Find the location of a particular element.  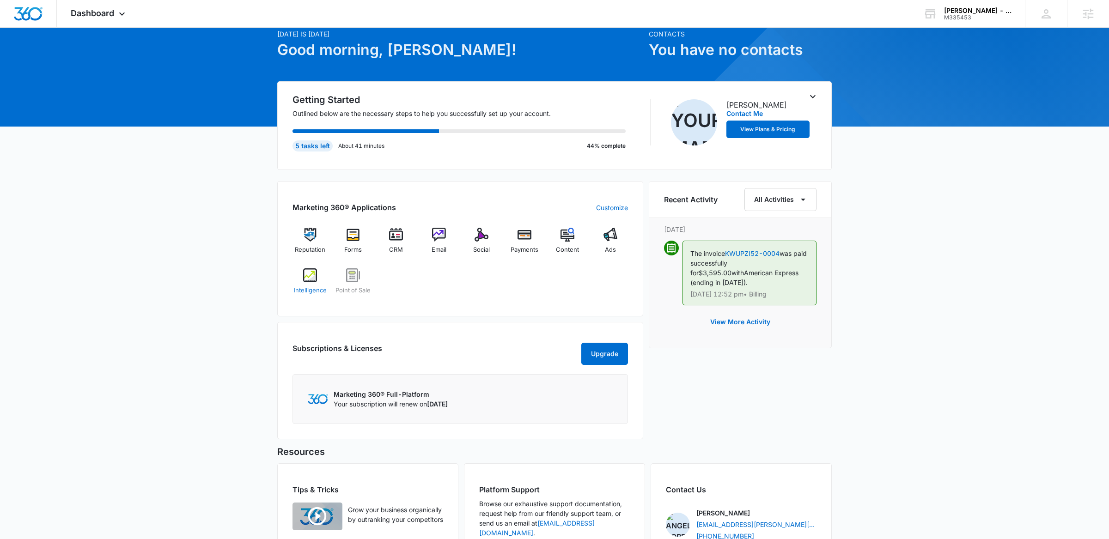

h2: Tips & Tricks is located at coordinates (368, 490).